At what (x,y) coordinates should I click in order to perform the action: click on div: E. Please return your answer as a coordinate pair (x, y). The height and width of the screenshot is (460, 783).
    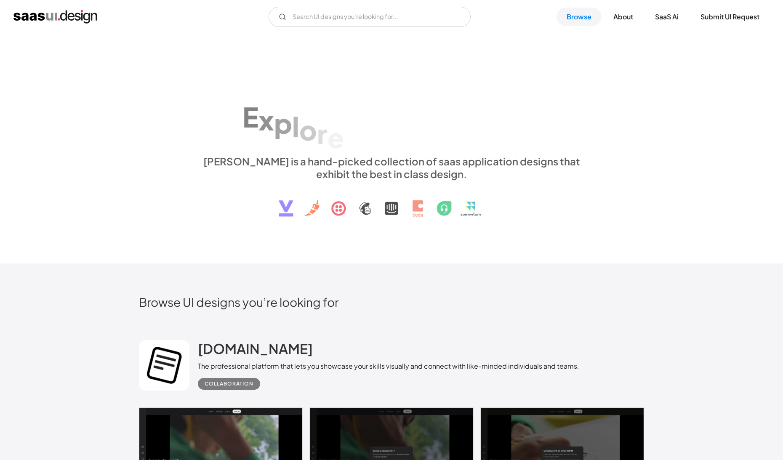
    Looking at the image, I should click on (250, 117).